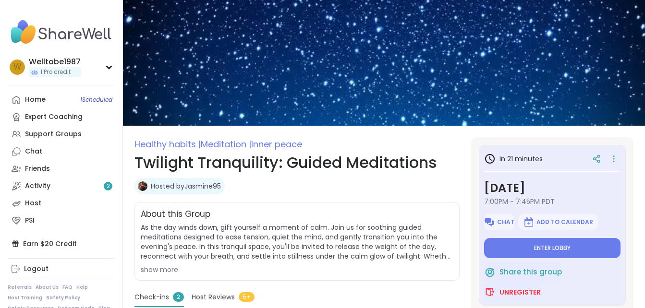 The height and width of the screenshot is (308, 645). What do you see at coordinates (55, 62) in the screenshot?
I see `div: Welltobe1987` at bounding box center [55, 62].